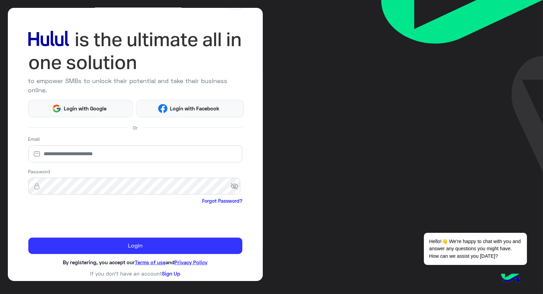 This screenshot has width=543, height=294. I want to click on span: and, so click(170, 262).